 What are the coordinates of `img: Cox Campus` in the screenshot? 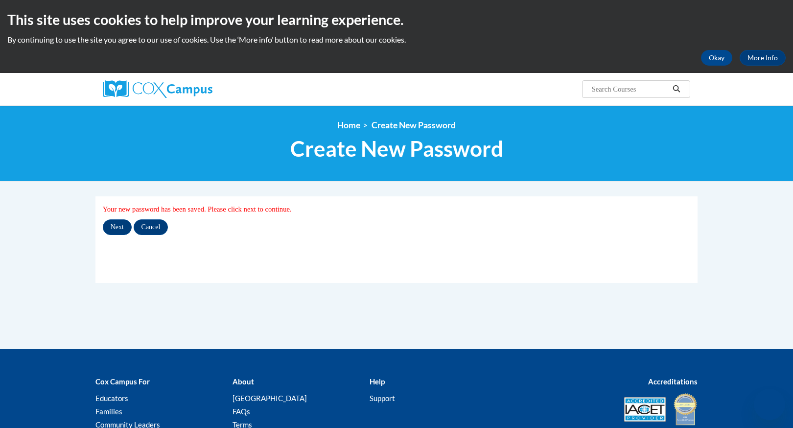 It's located at (158, 89).